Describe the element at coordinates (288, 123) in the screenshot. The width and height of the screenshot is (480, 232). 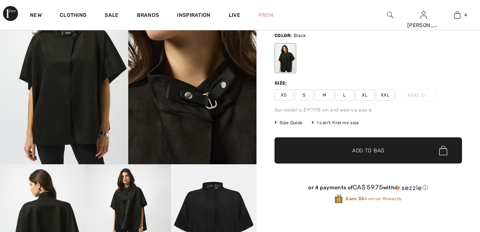
I see `span: Size Guide` at that location.